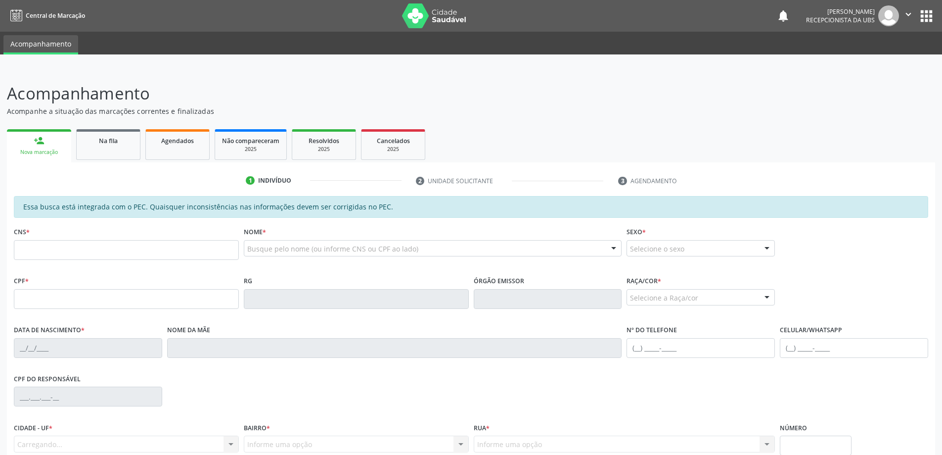 The image size is (942, 455). I want to click on span: Busque pelo nome (ou informe CNS ou CPF ao lado), so click(333, 248).